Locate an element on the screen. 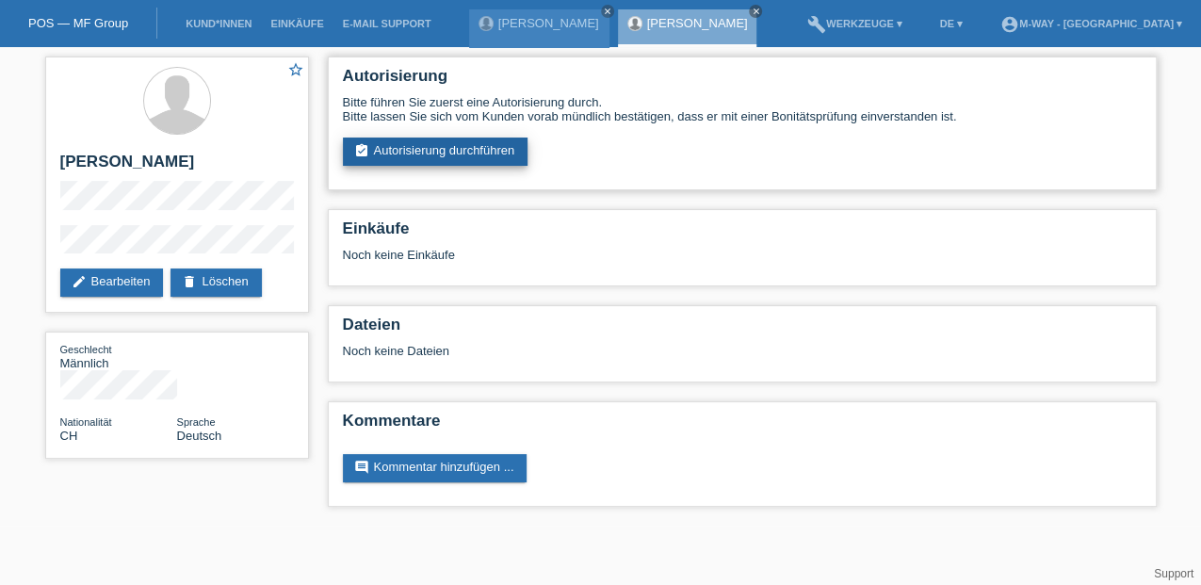  span: Geschlecht is located at coordinates (86, 349).